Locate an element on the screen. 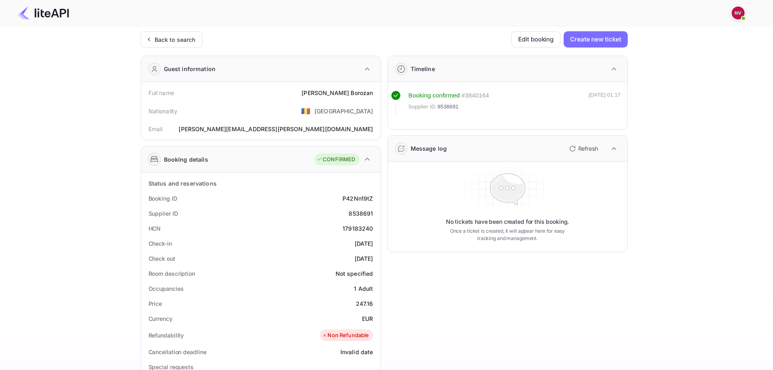  span: United States is located at coordinates (305, 111).